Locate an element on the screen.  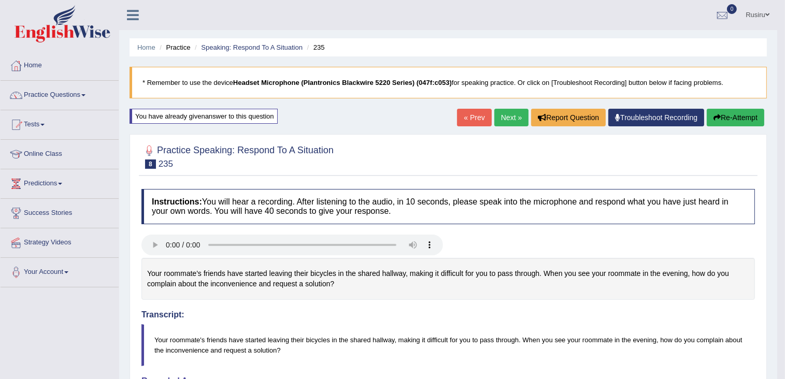
a: Online Class is located at coordinates (60, 153).